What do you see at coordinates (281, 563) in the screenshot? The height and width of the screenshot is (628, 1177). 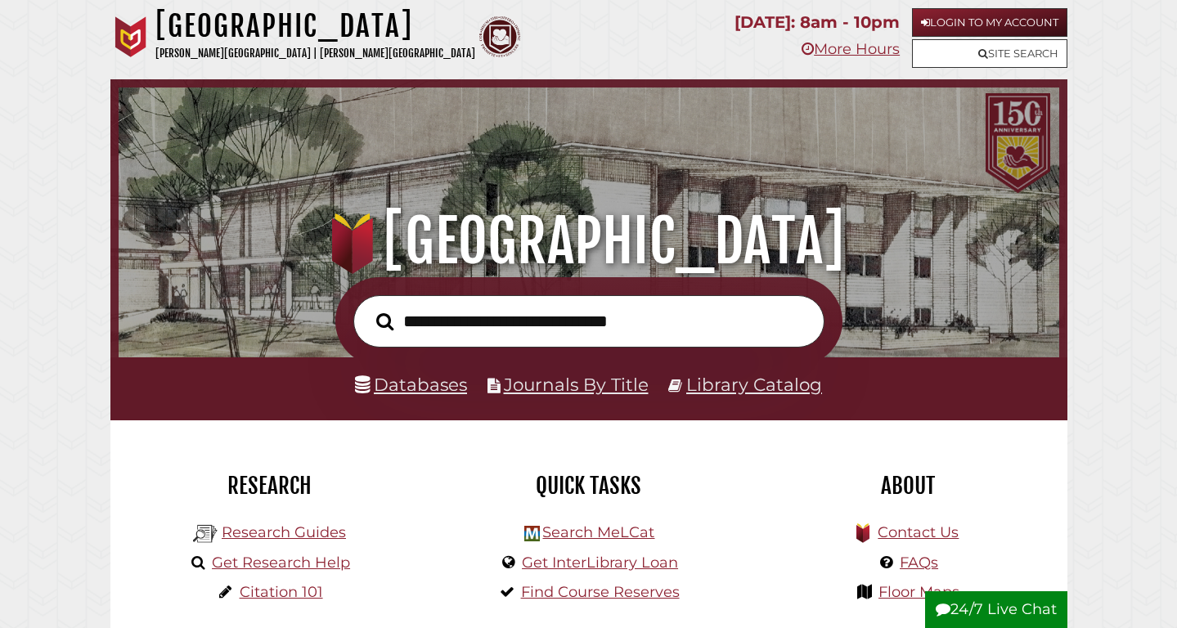 I see `a: Get Research Help` at bounding box center [281, 563].